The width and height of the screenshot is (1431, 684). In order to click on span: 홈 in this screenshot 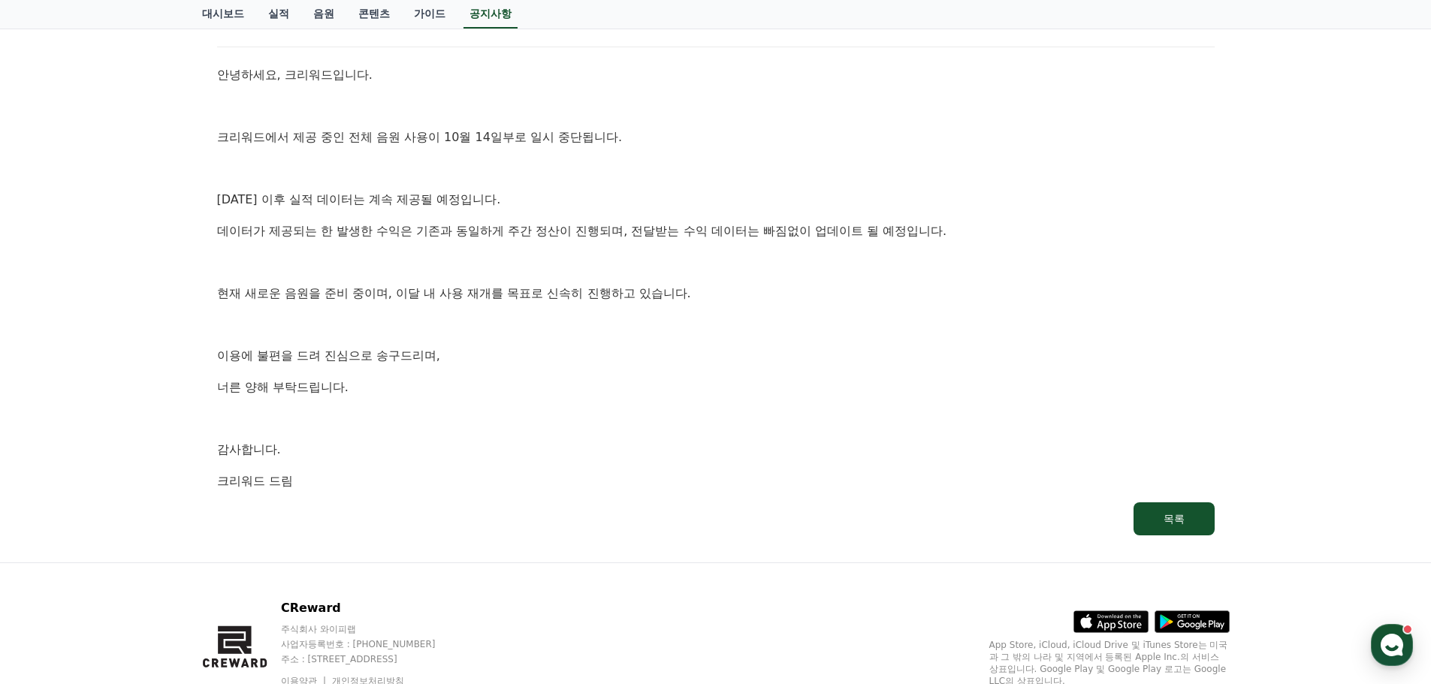, I will do `click(52, 505)`.